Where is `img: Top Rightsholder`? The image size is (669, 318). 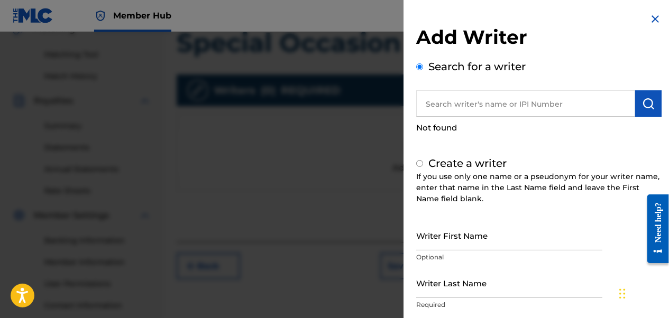
img: Top Rightsholder is located at coordinates (100, 16).